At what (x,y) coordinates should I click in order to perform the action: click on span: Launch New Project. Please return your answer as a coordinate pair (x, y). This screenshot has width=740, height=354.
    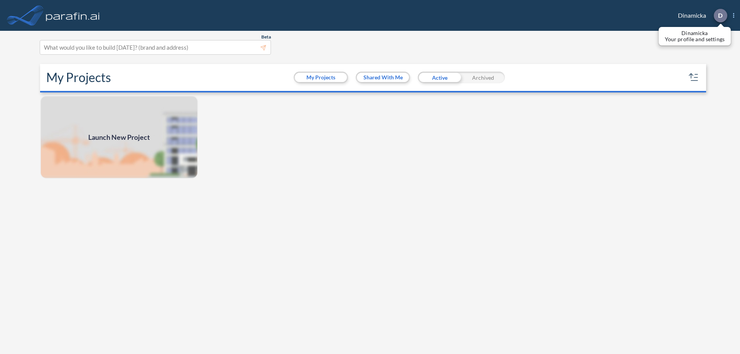
    Looking at the image, I should click on (119, 137).